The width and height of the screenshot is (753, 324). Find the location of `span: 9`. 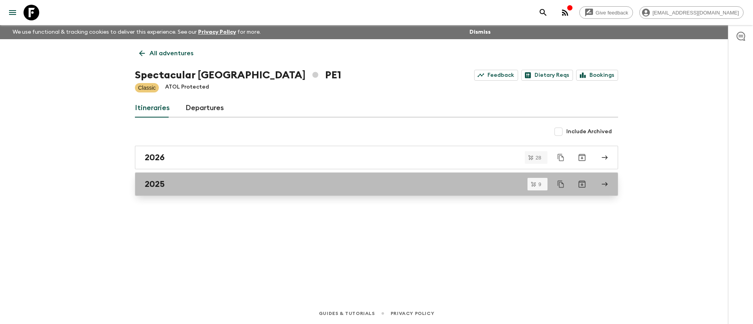

span: 9 is located at coordinates (540, 184).